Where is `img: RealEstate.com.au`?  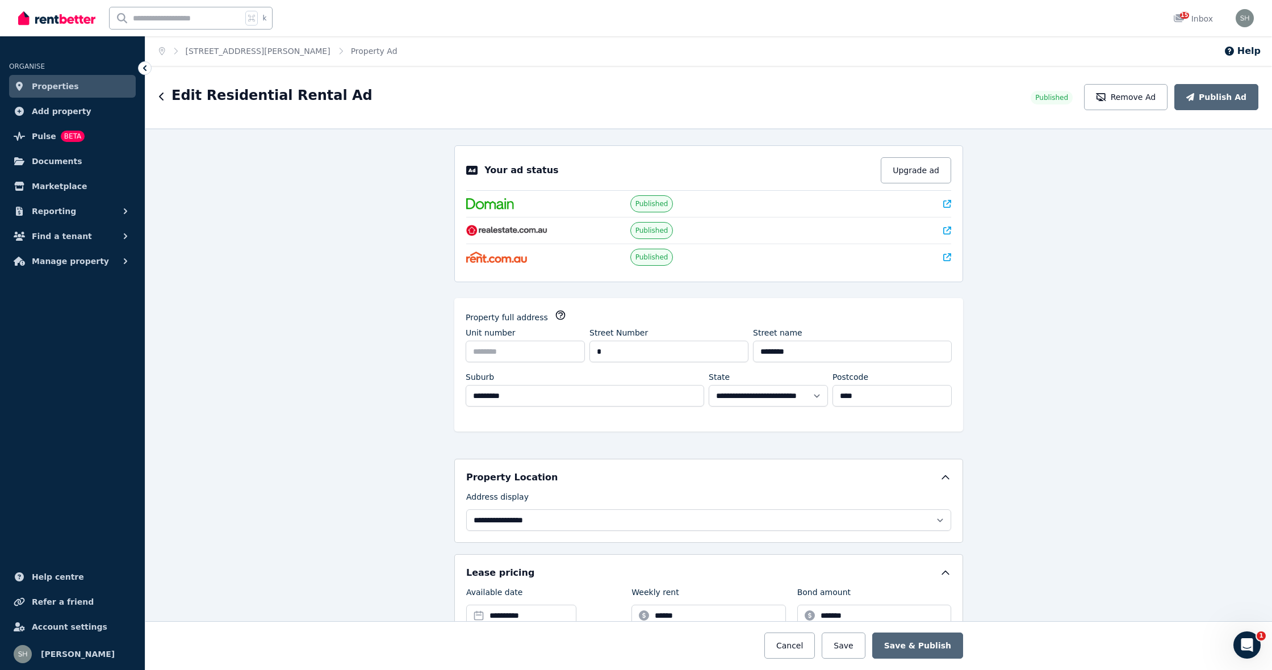
img: RealEstate.com.au is located at coordinates (507, 231).